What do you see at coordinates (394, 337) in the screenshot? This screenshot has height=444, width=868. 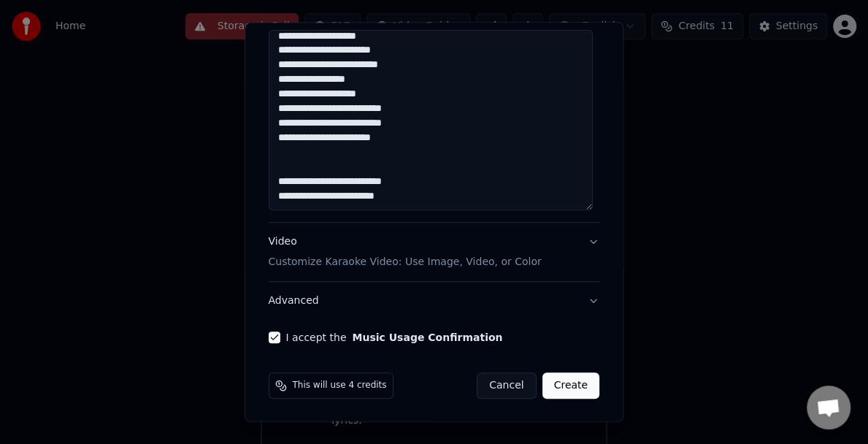 I see `label: I accept the` at bounding box center [394, 337].